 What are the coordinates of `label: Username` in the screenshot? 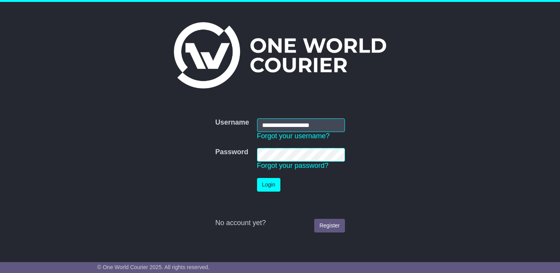 It's located at (232, 122).